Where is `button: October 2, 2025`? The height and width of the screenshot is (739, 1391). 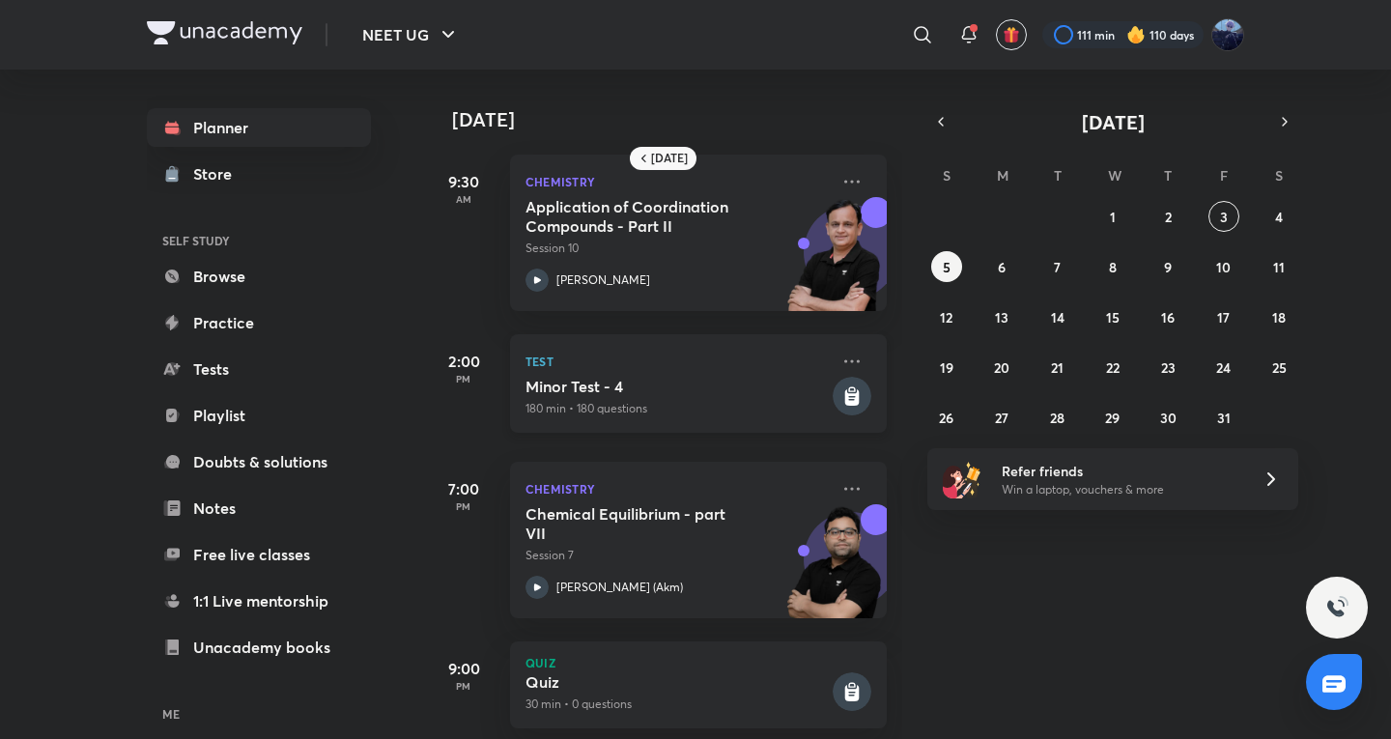 button: October 2, 2025 is located at coordinates (1168, 216).